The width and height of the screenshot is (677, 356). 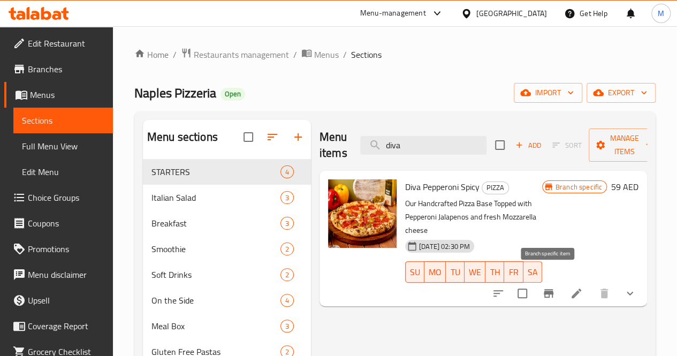 What do you see at coordinates (216, 223) in the screenshot?
I see `div: Breakfast` at bounding box center [216, 223].